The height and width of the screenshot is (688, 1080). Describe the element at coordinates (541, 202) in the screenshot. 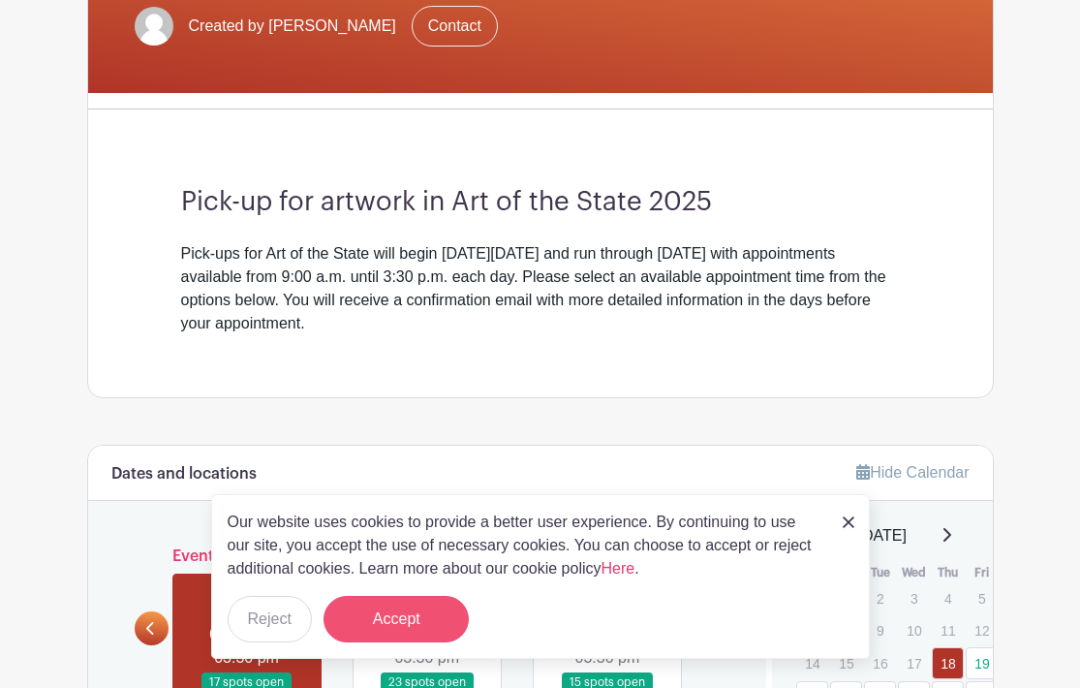

I see `h3: Pick-up for artwork in Art of the State 2025` at that location.